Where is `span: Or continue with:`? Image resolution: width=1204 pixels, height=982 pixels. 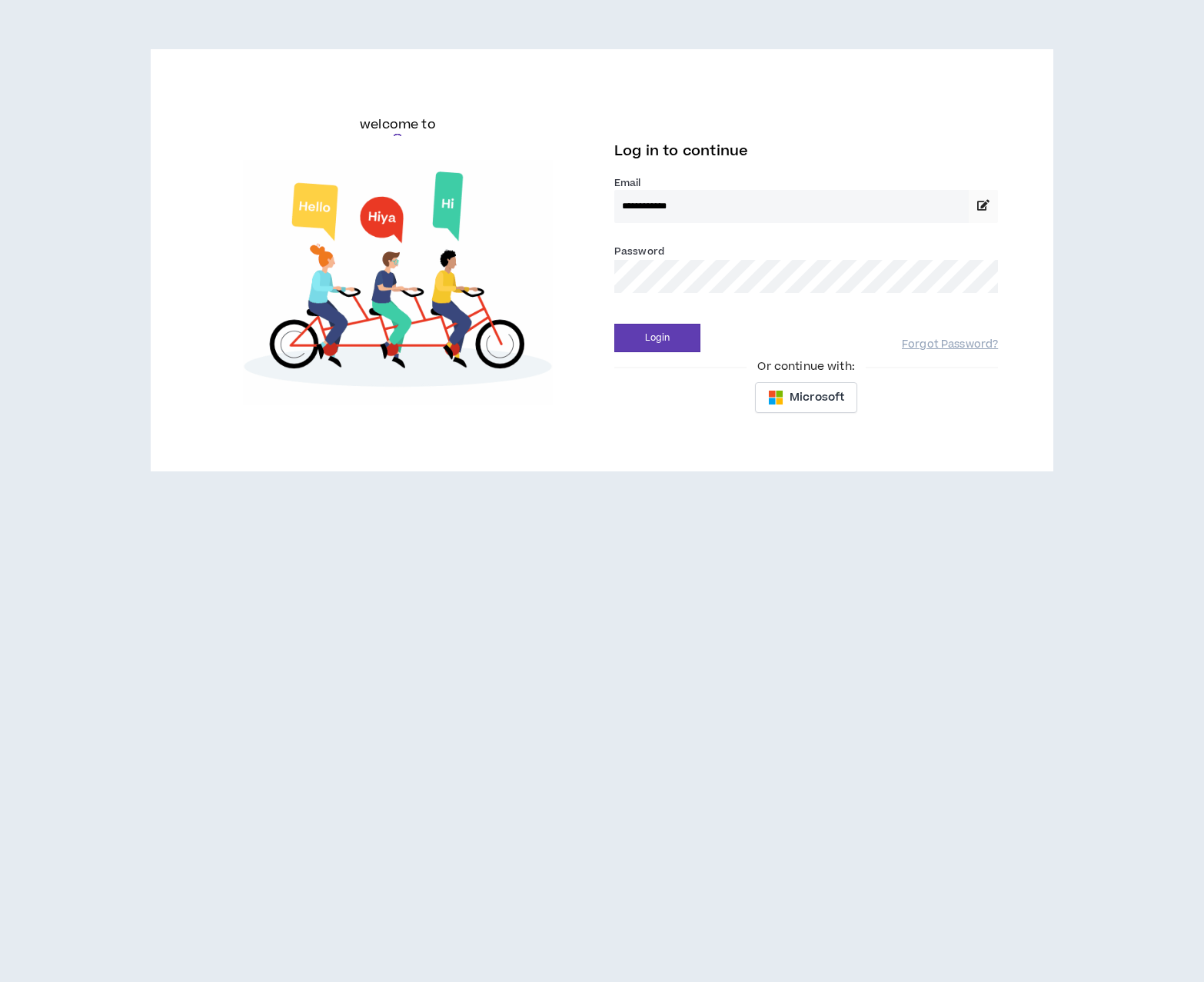
span: Or continue with: is located at coordinates (806, 367).